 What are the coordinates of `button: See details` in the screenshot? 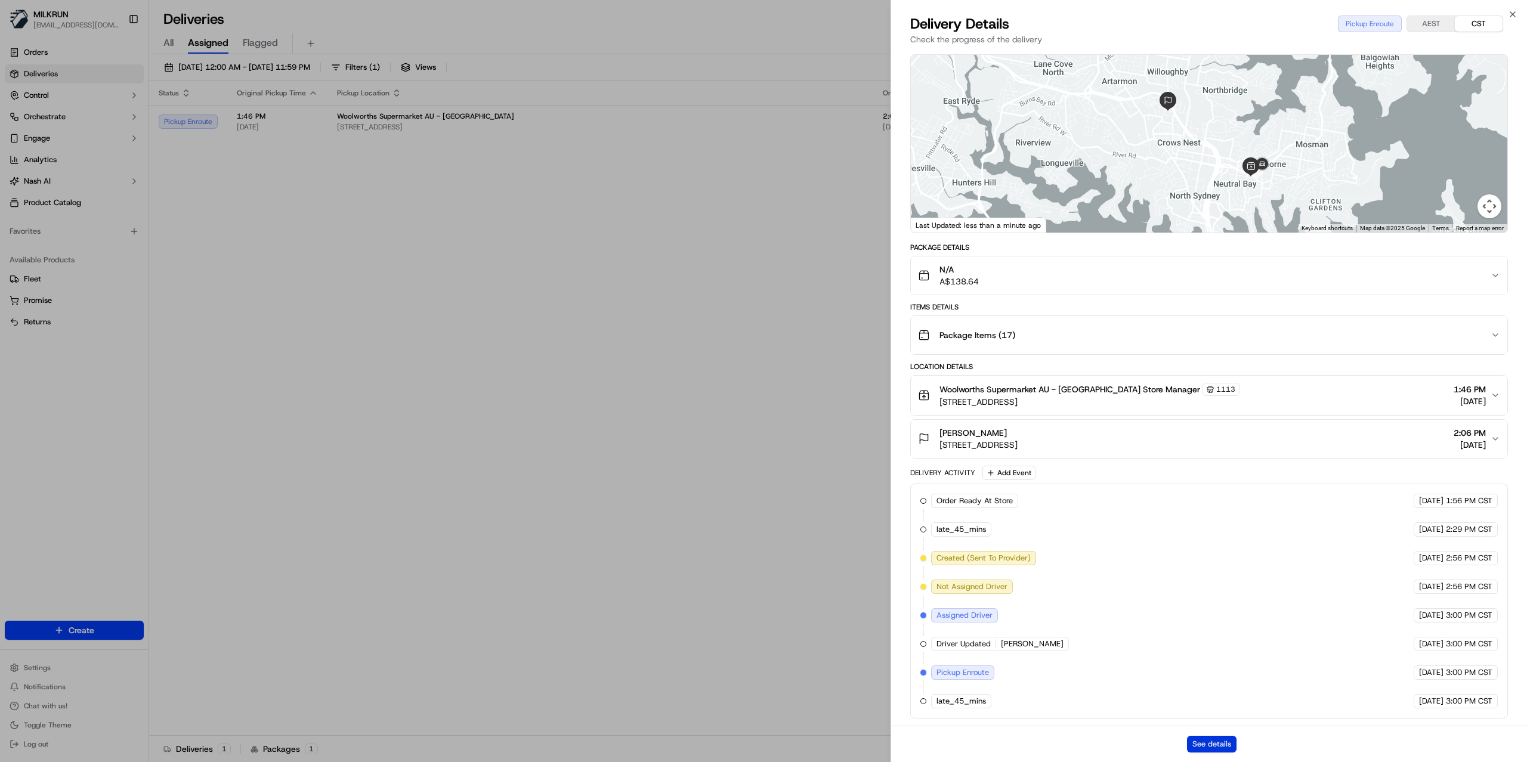 It's located at (1212, 745).